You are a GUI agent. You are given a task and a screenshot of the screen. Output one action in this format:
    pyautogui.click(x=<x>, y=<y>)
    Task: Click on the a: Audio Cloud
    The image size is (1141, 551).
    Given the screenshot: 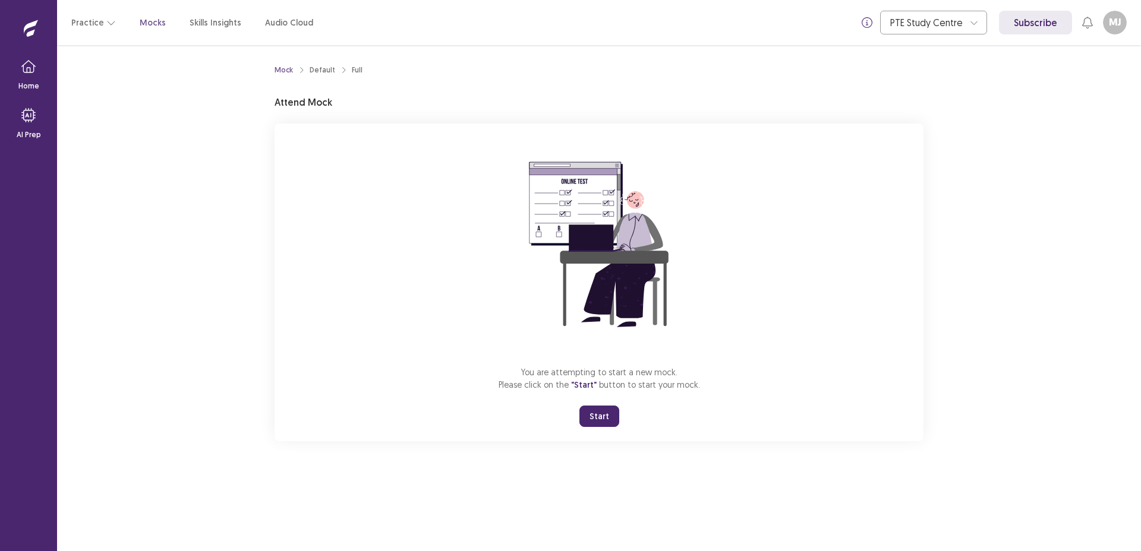 What is the action you would take?
    pyautogui.click(x=289, y=23)
    